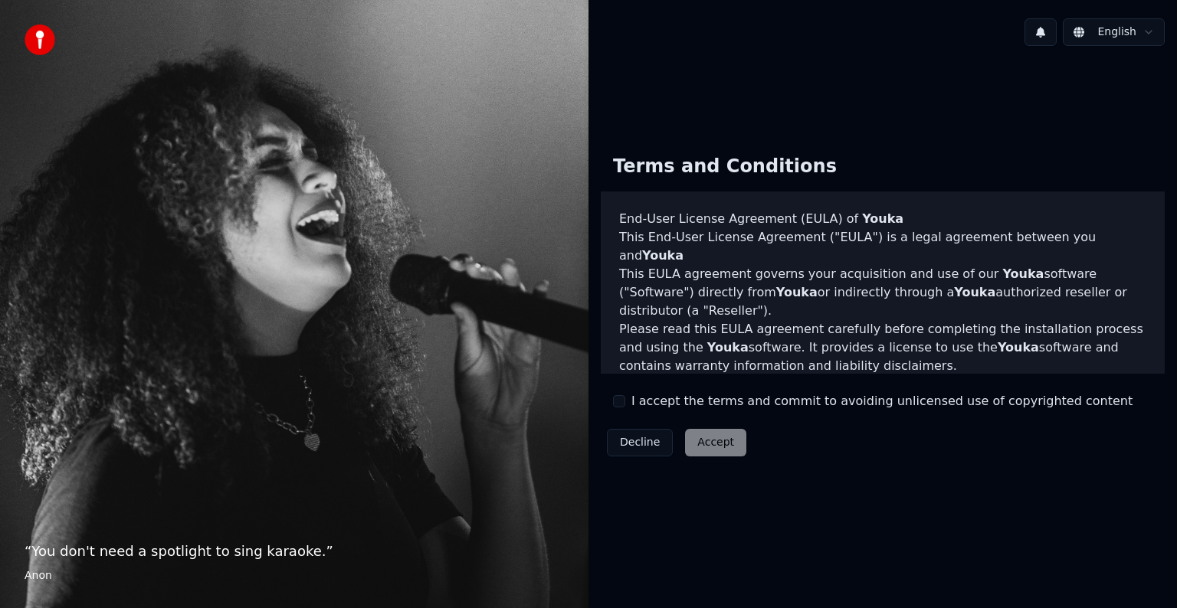  What do you see at coordinates (883, 293) in the screenshot?
I see `p: This EULA agreement governs your acquisition and use of our software ("Software") directly from o...` at bounding box center [883, 293].